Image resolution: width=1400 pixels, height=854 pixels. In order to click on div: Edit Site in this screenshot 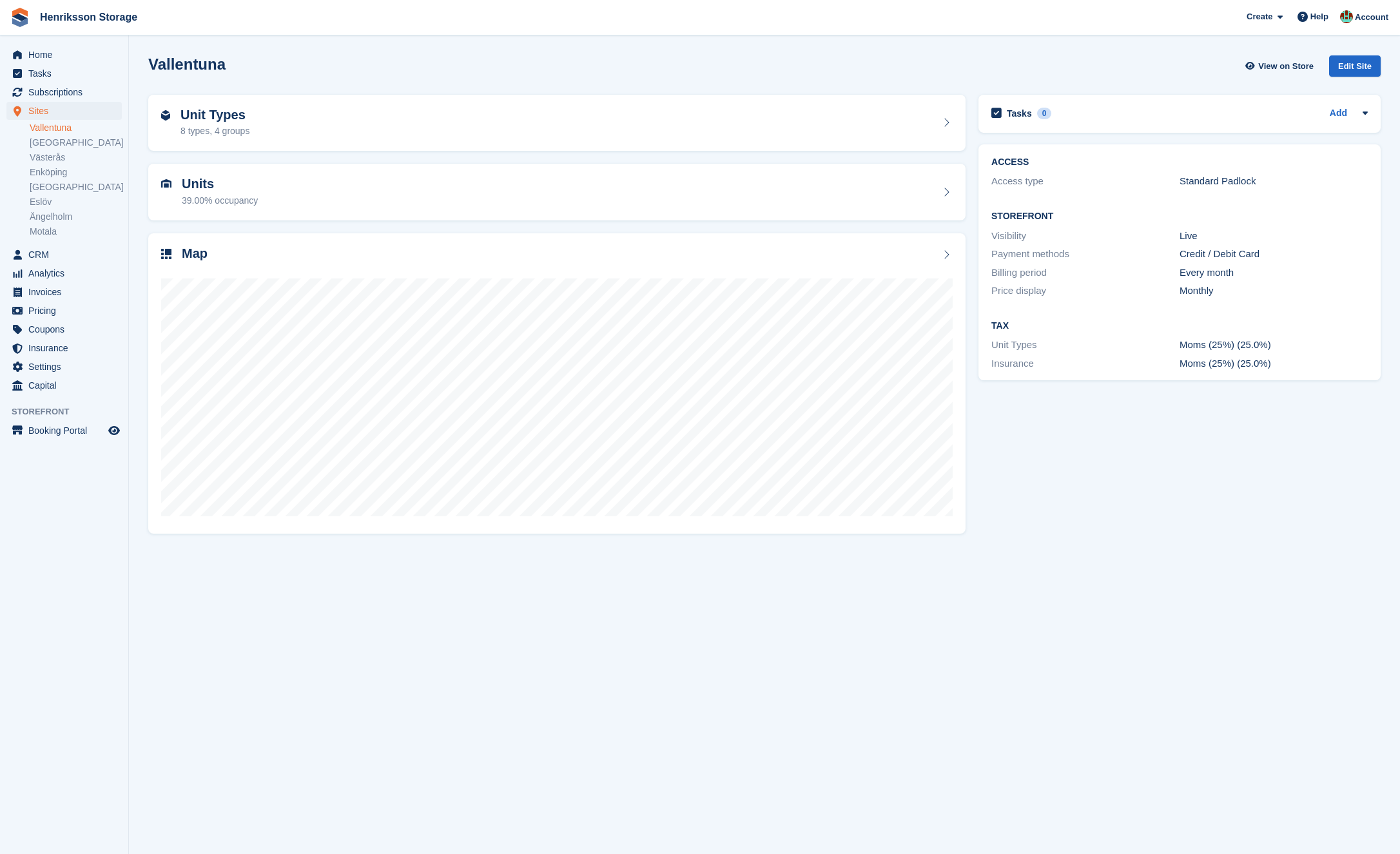, I will do `click(1355, 65)`.